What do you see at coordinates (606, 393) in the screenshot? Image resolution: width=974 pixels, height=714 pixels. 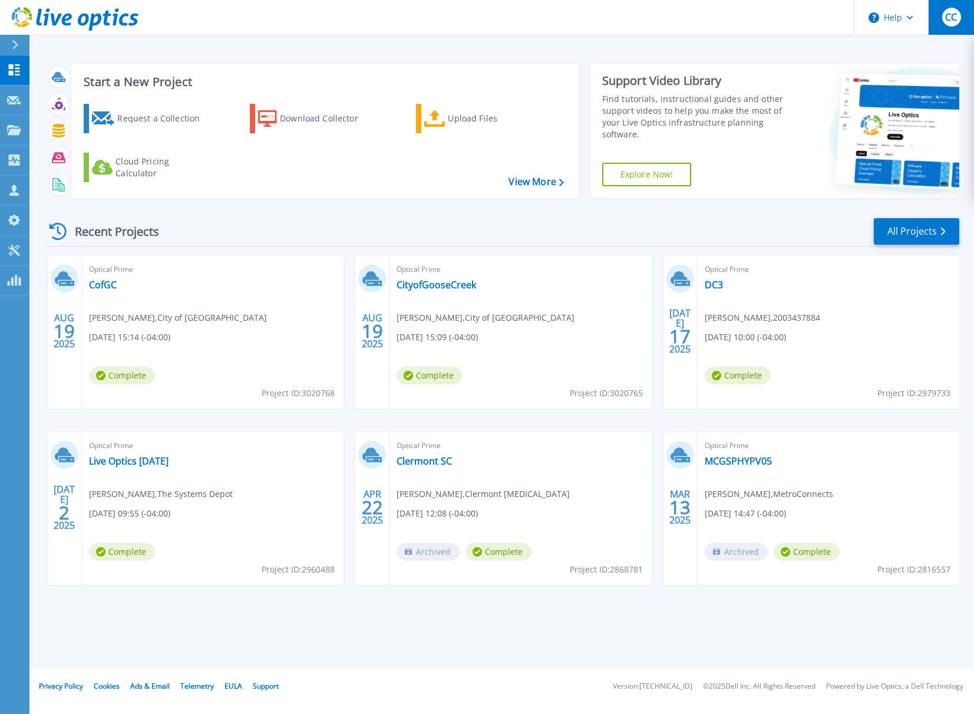 I see `span: Project ID: 3020765` at bounding box center [606, 393].